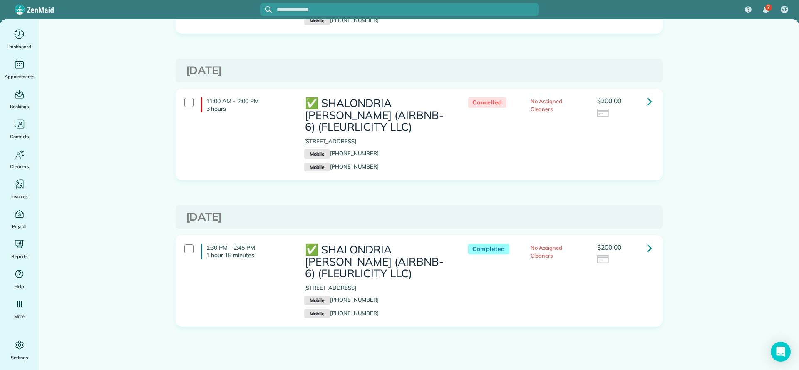 Image resolution: width=799 pixels, height=370 pixels. Describe the element at coordinates (246, 105) in the screenshot. I see `h4: 11:00 AM - 2:00 PM` at that location.